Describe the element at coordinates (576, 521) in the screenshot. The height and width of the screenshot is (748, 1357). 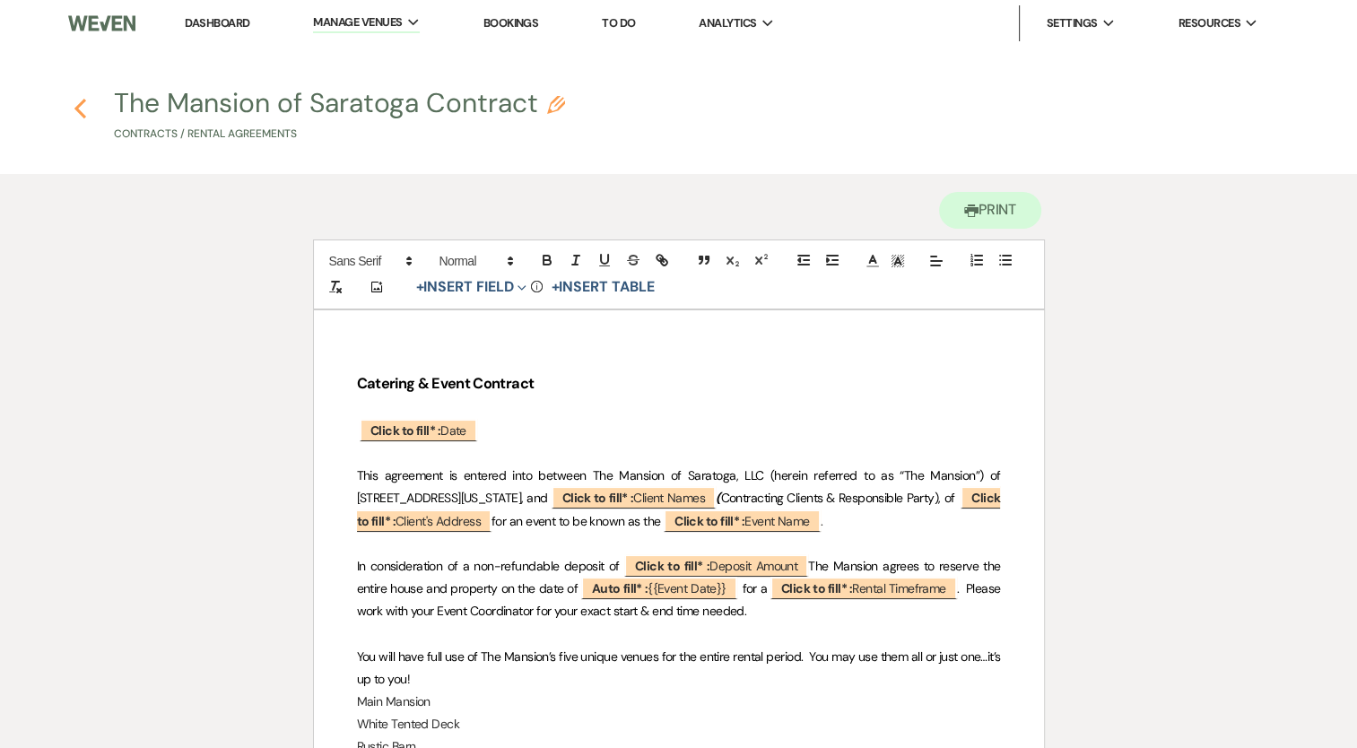
I see `span: for an event to be known as the` at that location.